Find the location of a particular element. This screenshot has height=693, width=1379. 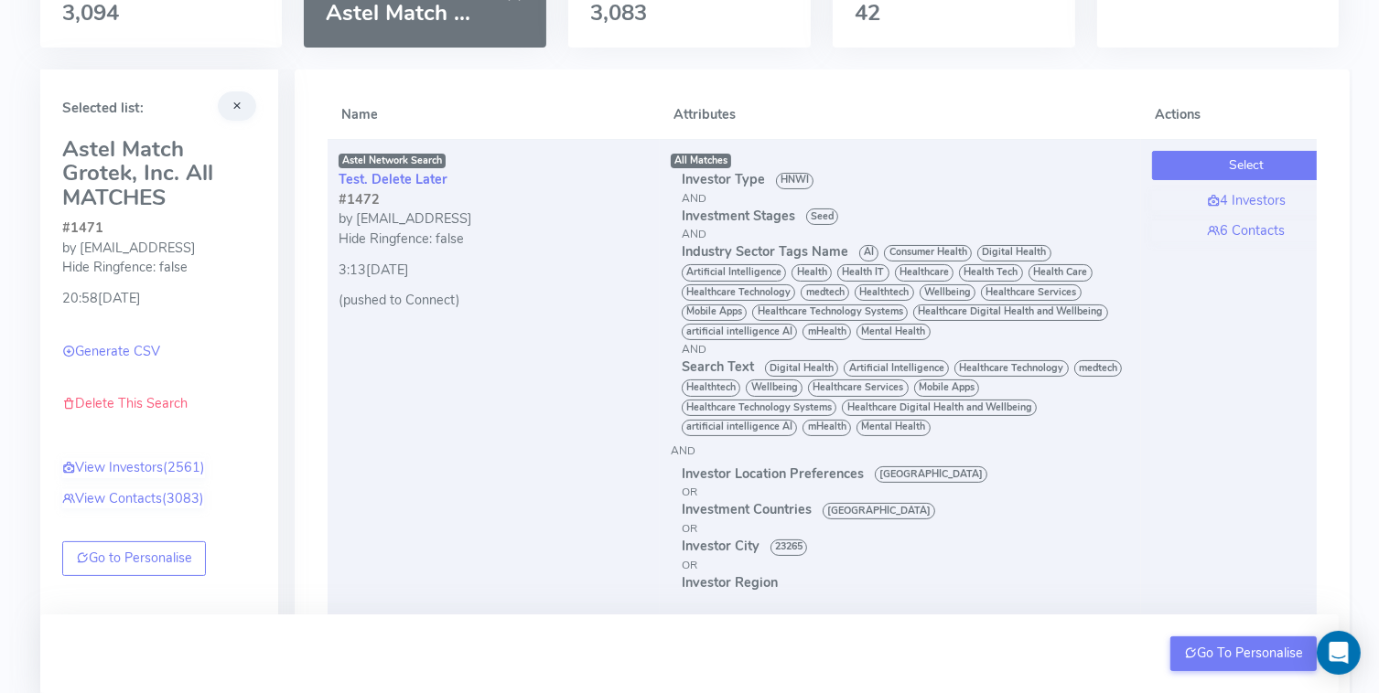

span: 23265 is located at coordinates (789, 548).